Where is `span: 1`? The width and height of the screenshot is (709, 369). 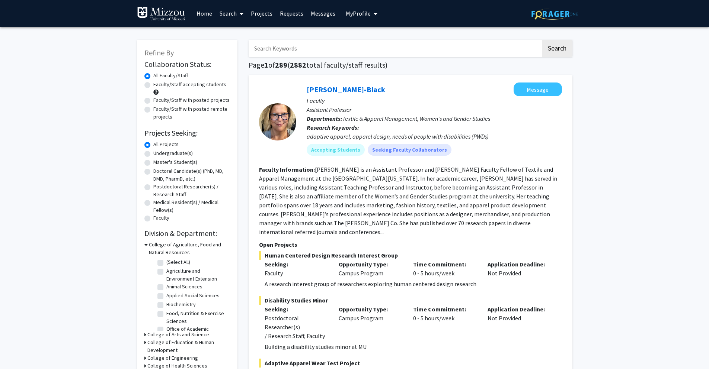 span: 1 is located at coordinates (266, 65).